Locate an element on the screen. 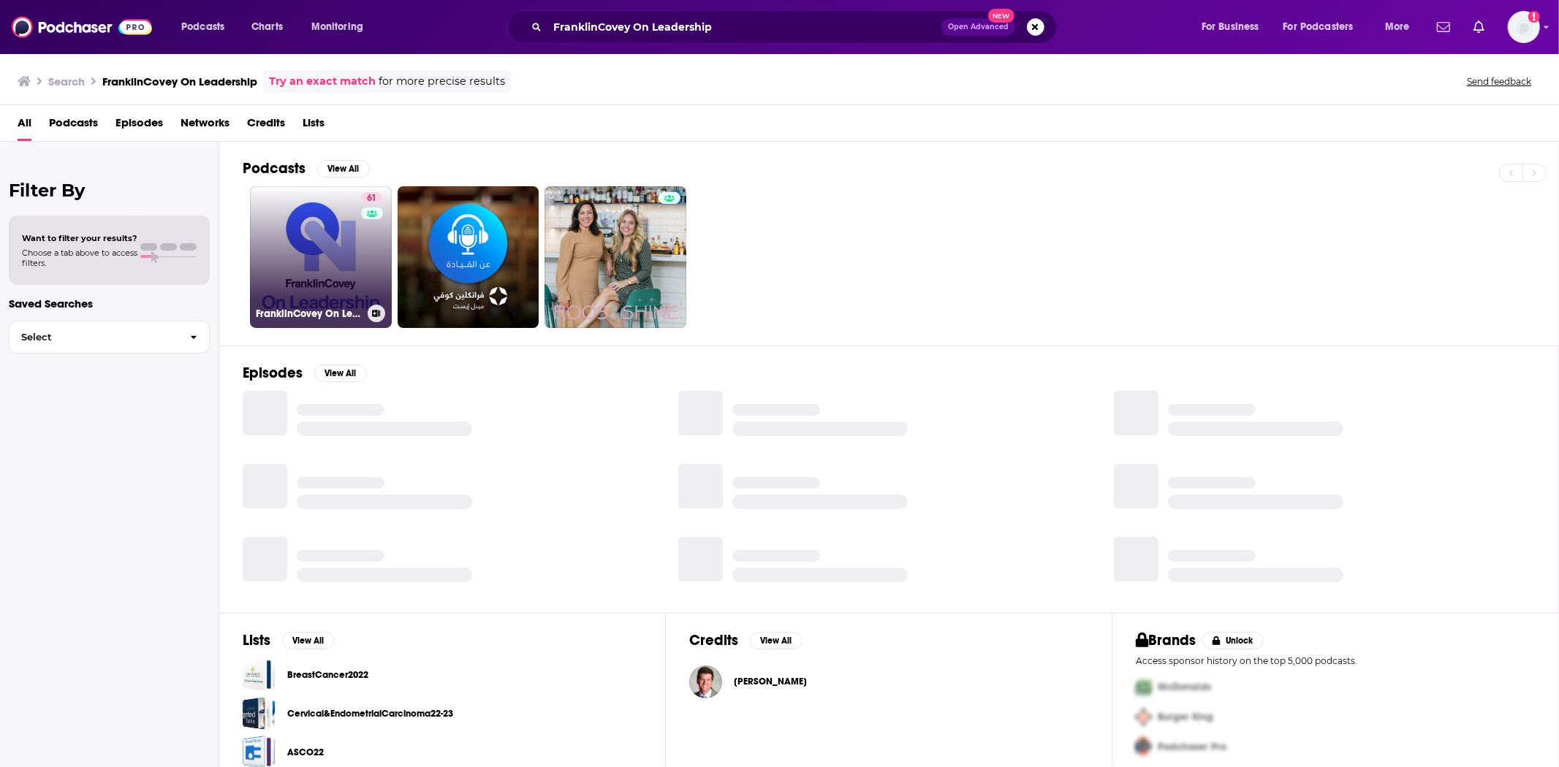  span: Choose a tab above to access filters. is located at coordinates (80, 258).